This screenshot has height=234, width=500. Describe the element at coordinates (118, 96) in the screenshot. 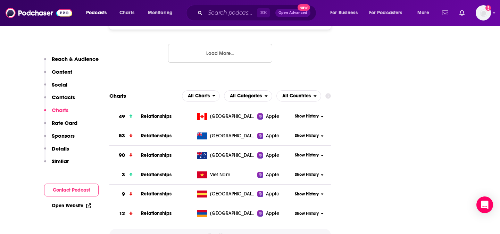

I see `h2: Charts` at that location.